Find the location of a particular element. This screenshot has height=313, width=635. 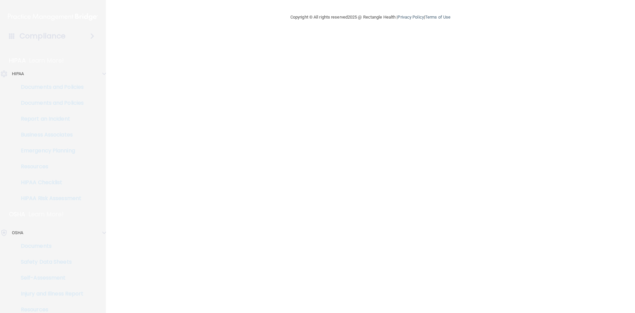

p: Report an Incident is located at coordinates (49, 119).